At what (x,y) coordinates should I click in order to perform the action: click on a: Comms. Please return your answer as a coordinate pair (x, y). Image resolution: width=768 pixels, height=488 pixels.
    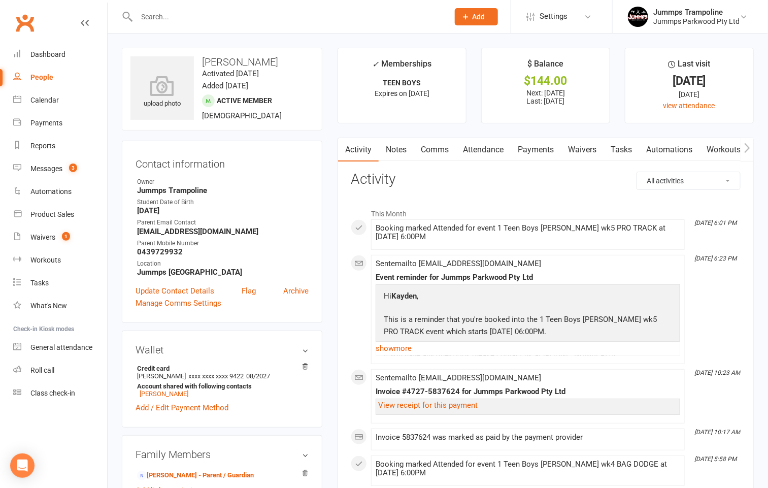
    Looking at the image, I should click on (434, 150).